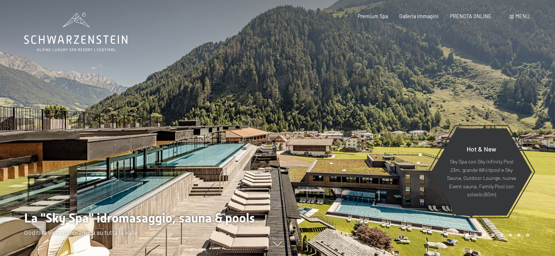  What do you see at coordinates (471, 16) in the screenshot?
I see `span: PRENOTA ONLINE` at bounding box center [471, 16].